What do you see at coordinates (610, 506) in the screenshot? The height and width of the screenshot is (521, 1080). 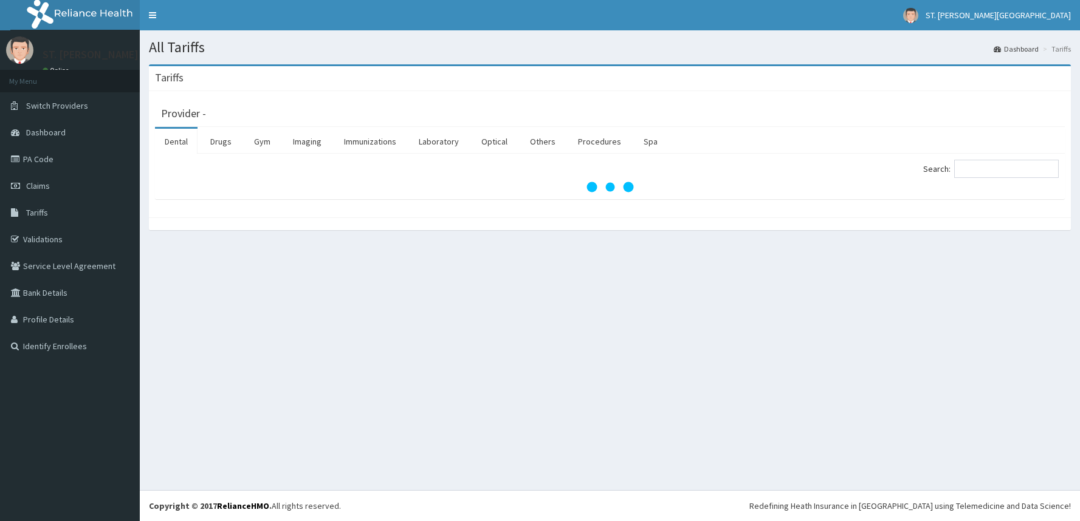 I see `footer: All rights reserved.` at bounding box center [610, 506].